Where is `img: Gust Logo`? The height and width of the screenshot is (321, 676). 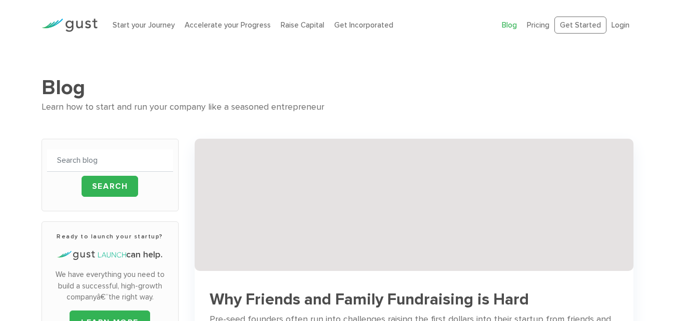
img: Gust Logo is located at coordinates (70, 25).